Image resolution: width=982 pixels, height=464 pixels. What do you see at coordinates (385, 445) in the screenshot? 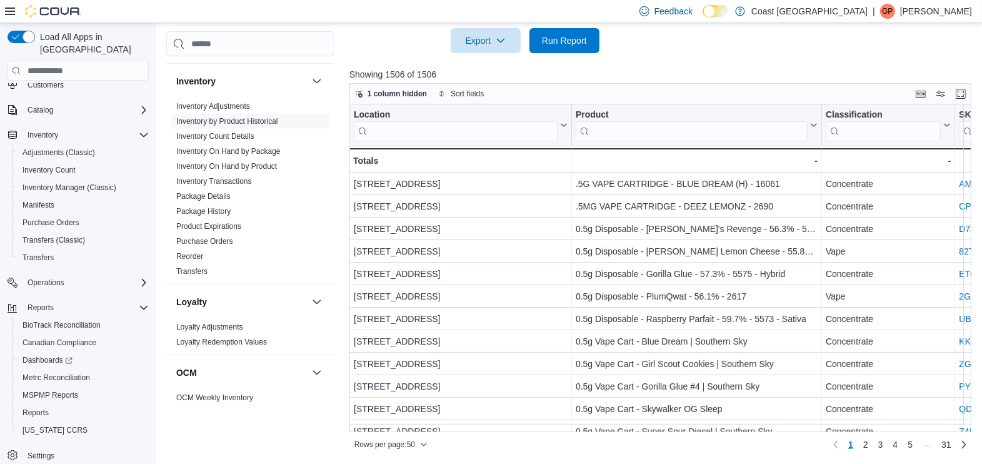
I see `span: Rows per page : 50` at bounding box center [385, 445].